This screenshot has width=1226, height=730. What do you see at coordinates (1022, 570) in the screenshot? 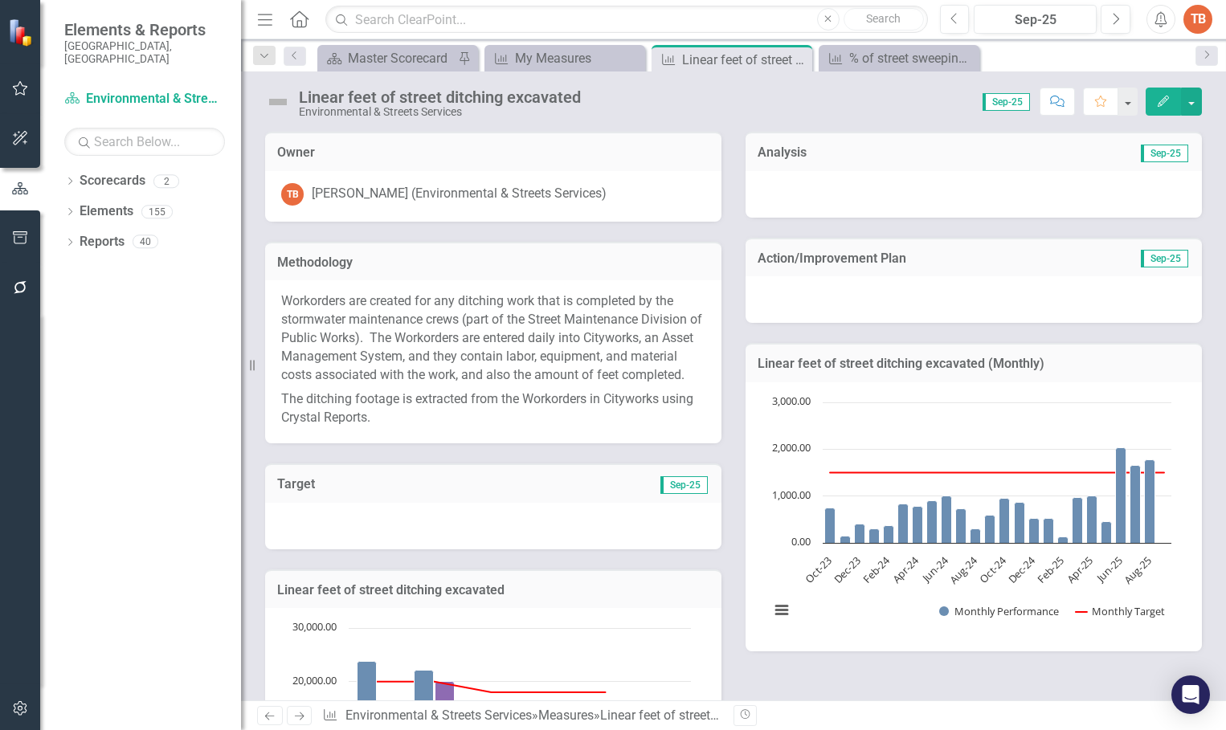
I see `text: Dec-24` at bounding box center [1022, 570].